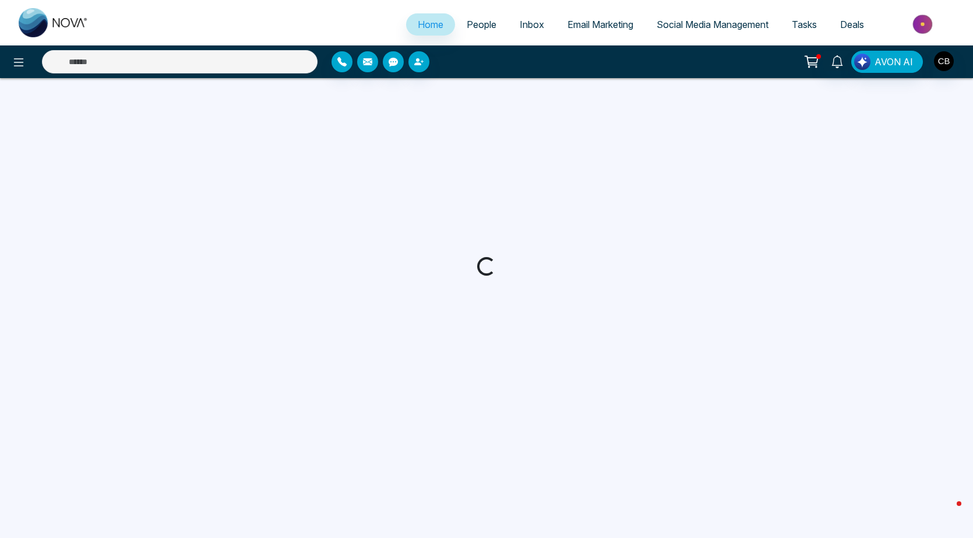 The width and height of the screenshot is (973, 538). What do you see at coordinates (852, 24) in the screenshot?
I see `a: Deals` at bounding box center [852, 24].